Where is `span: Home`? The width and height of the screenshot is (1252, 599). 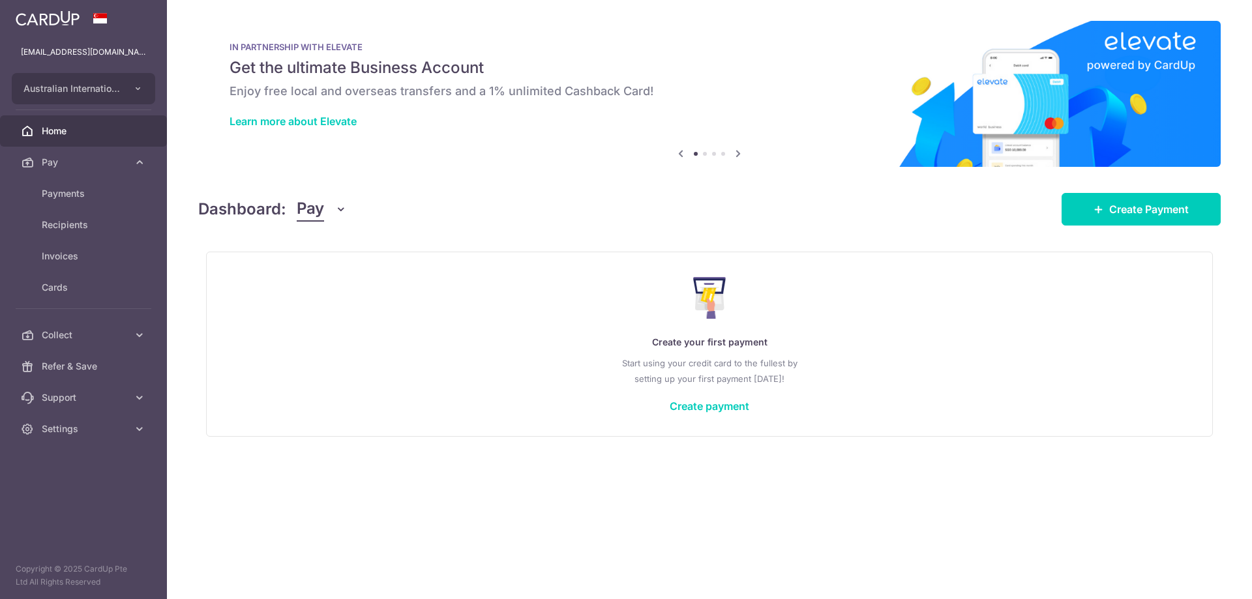
span: Home is located at coordinates (85, 131).